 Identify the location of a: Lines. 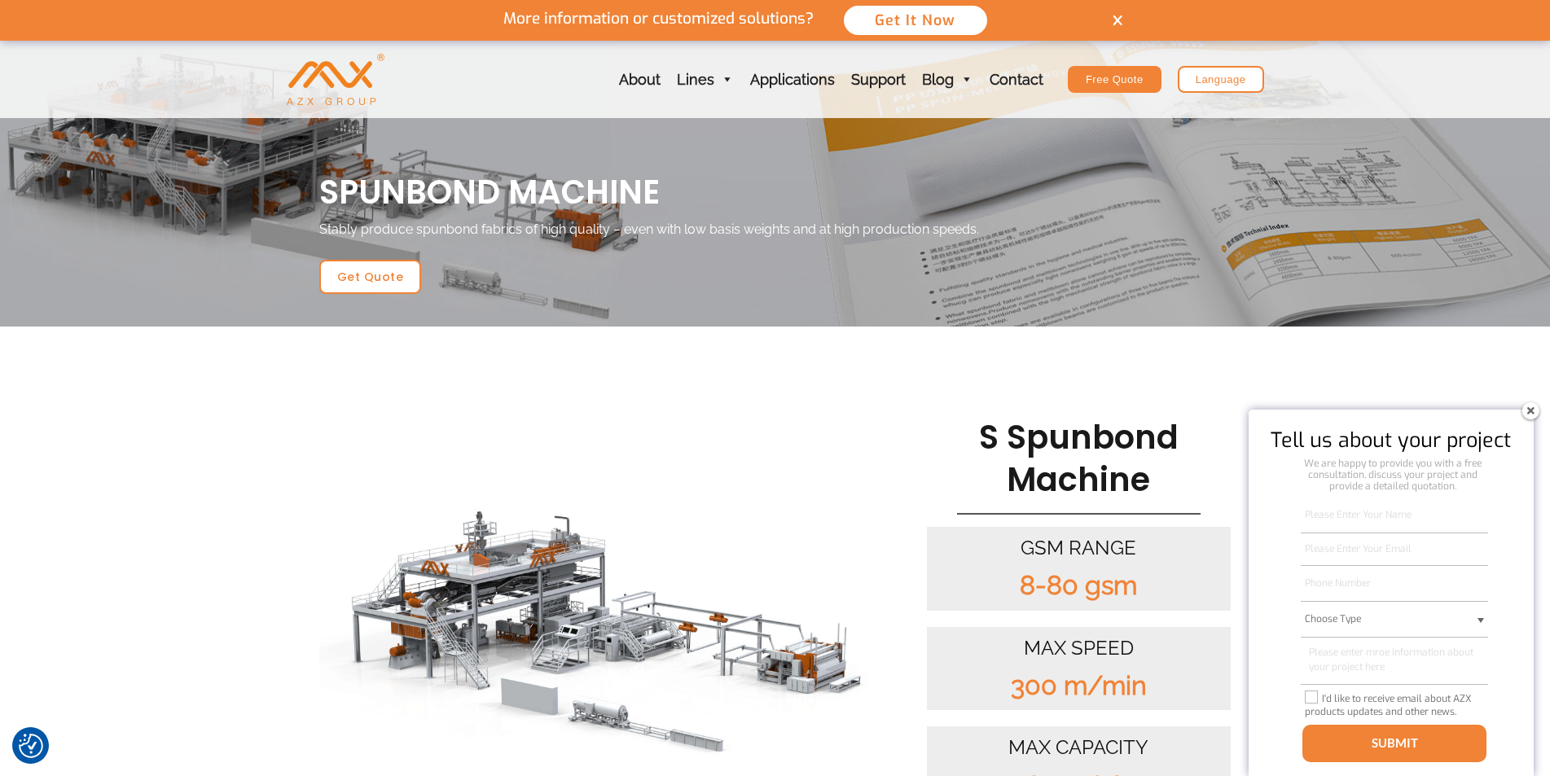
(706, 79).